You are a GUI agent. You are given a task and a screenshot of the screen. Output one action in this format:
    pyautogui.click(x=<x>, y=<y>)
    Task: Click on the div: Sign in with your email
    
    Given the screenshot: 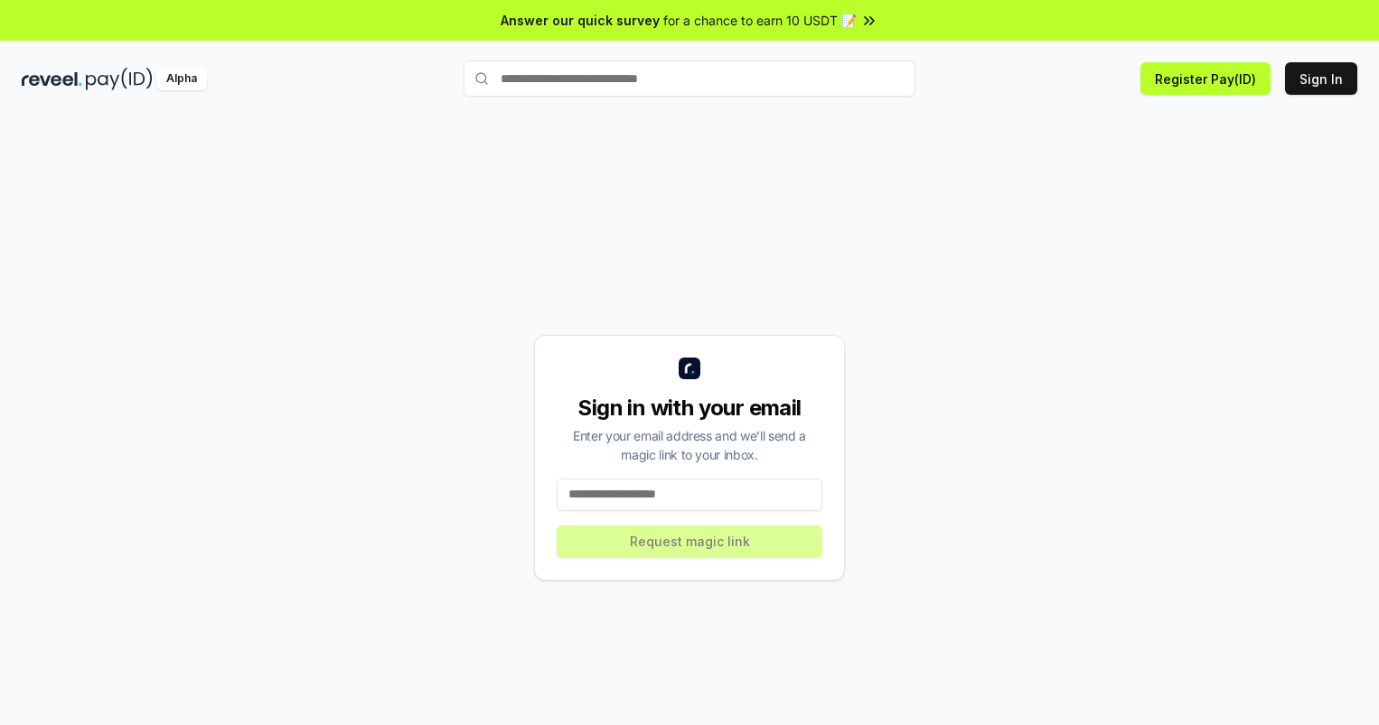 What is the action you would take?
    pyautogui.click(x=689, y=408)
    